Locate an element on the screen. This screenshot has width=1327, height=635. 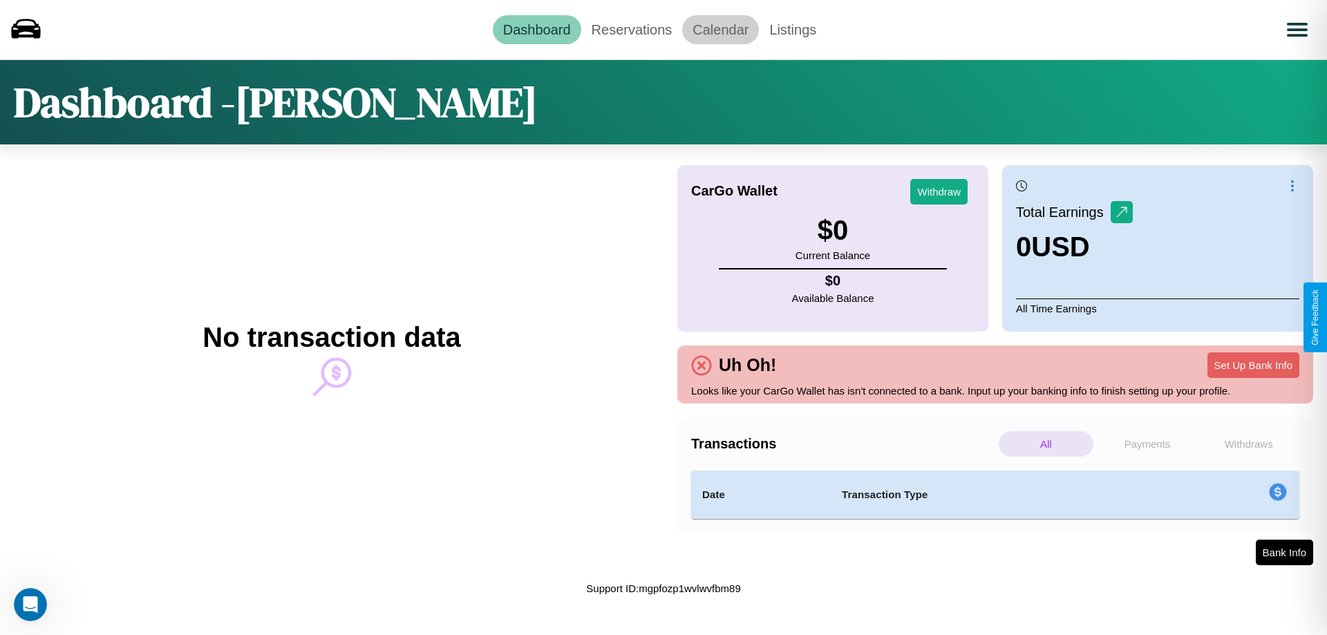
h2: No transaction data is located at coordinates (331, 337).